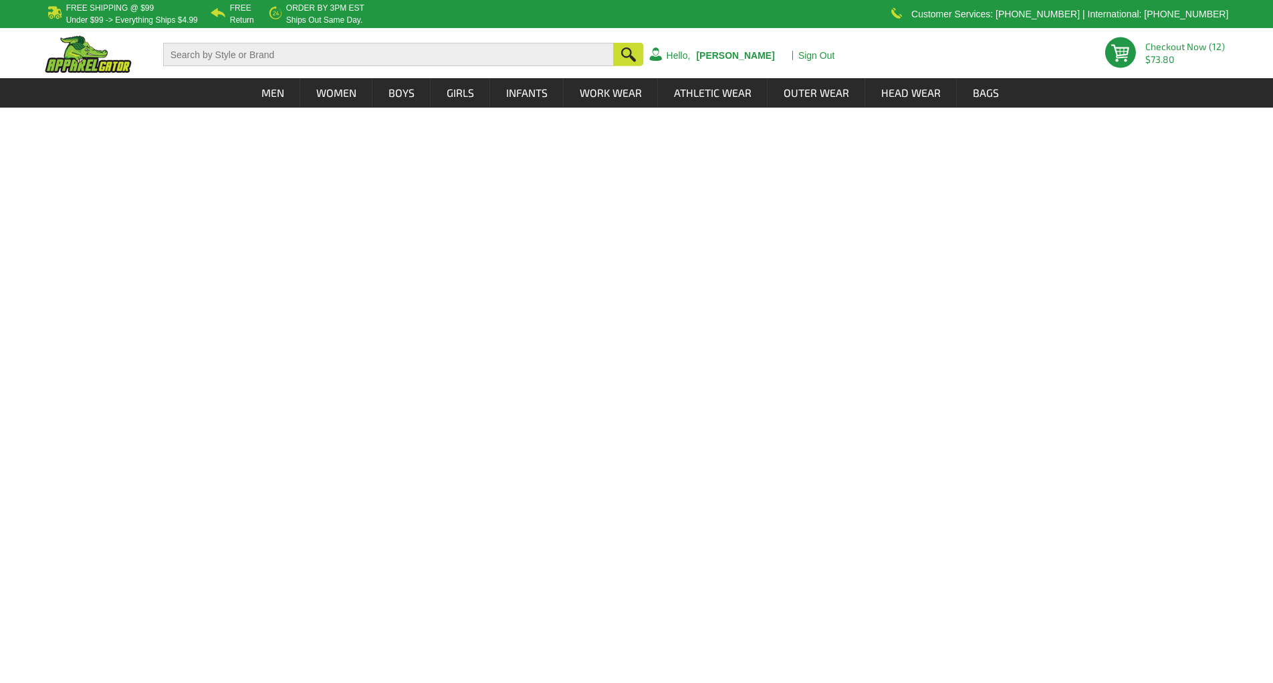  What do you see at coordinates (460, 93) in the screenshot?
I see `a: Girls` at bounding box center [460, 93].